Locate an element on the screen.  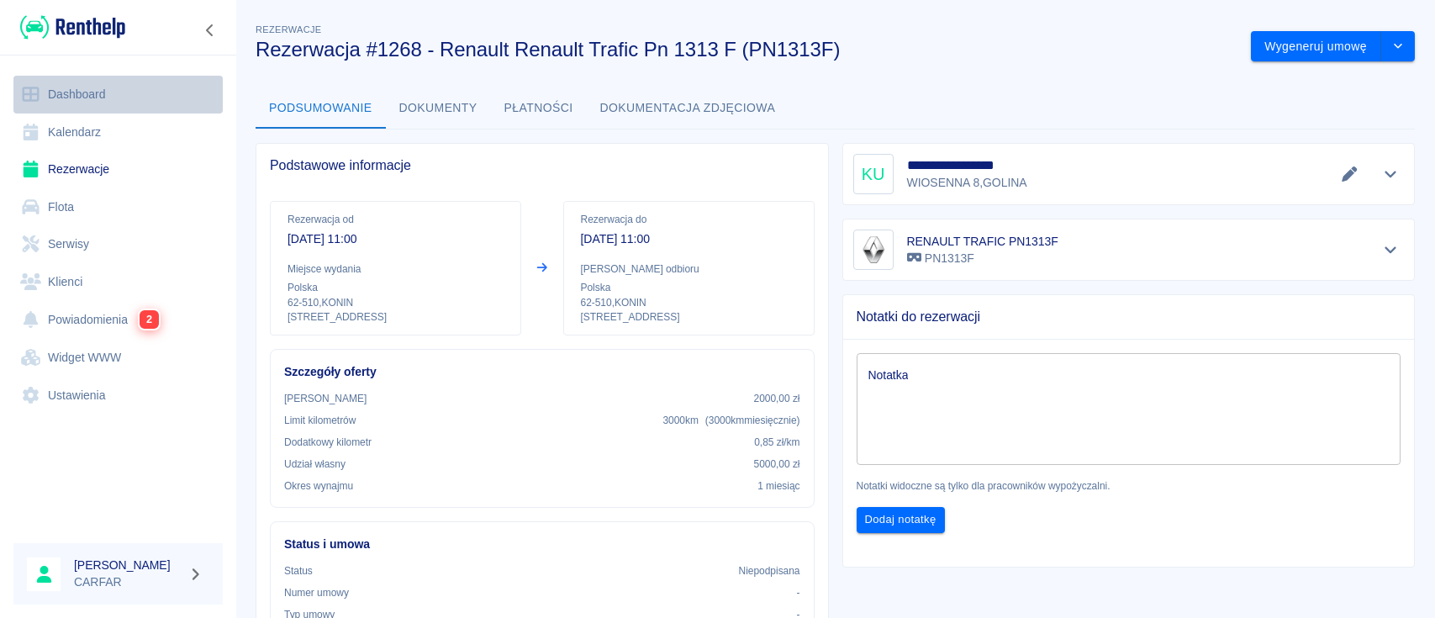
a: Dashboard is located at coordinates (118, 94).